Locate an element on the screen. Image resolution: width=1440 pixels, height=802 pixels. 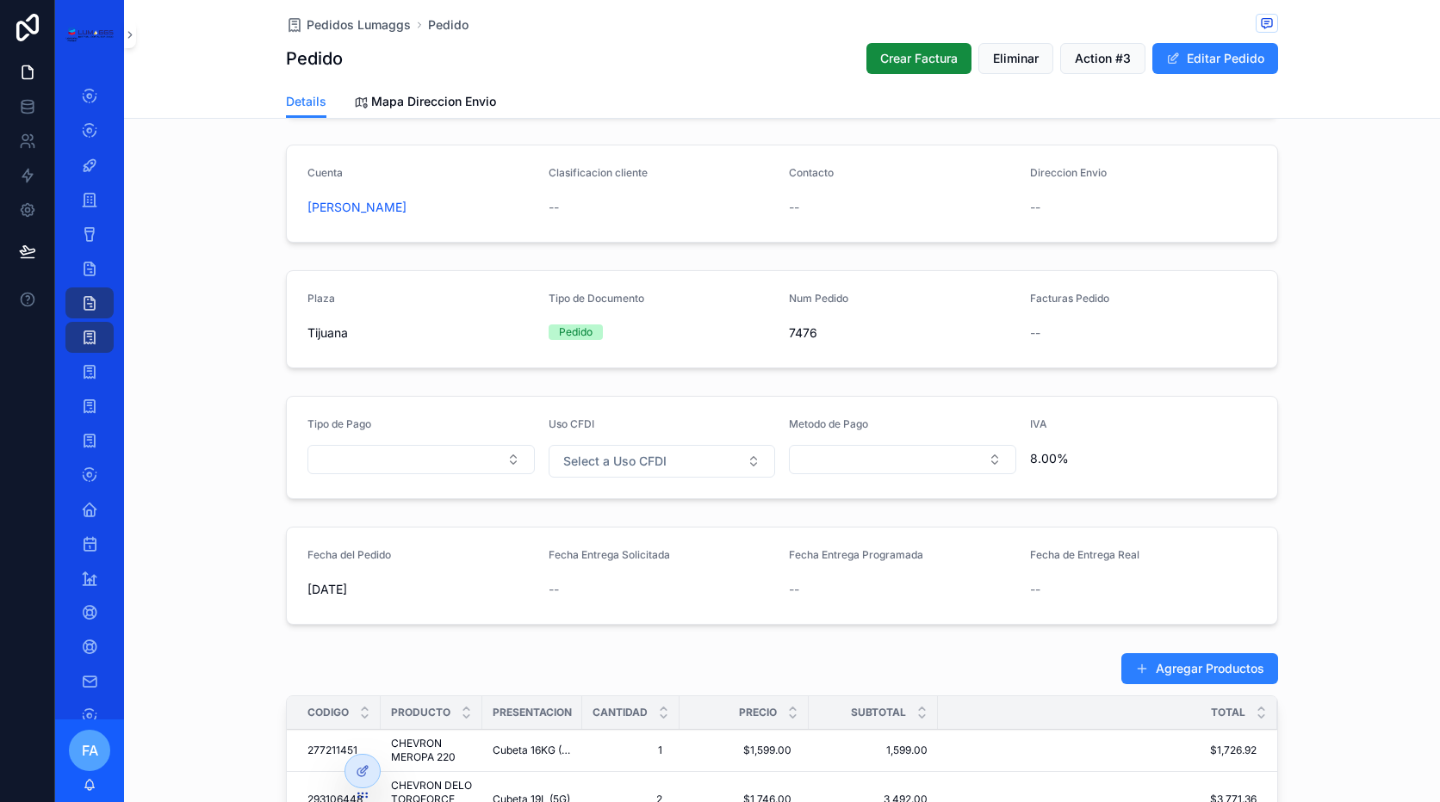
div: scrollable content is located at coordinates (90, 394).